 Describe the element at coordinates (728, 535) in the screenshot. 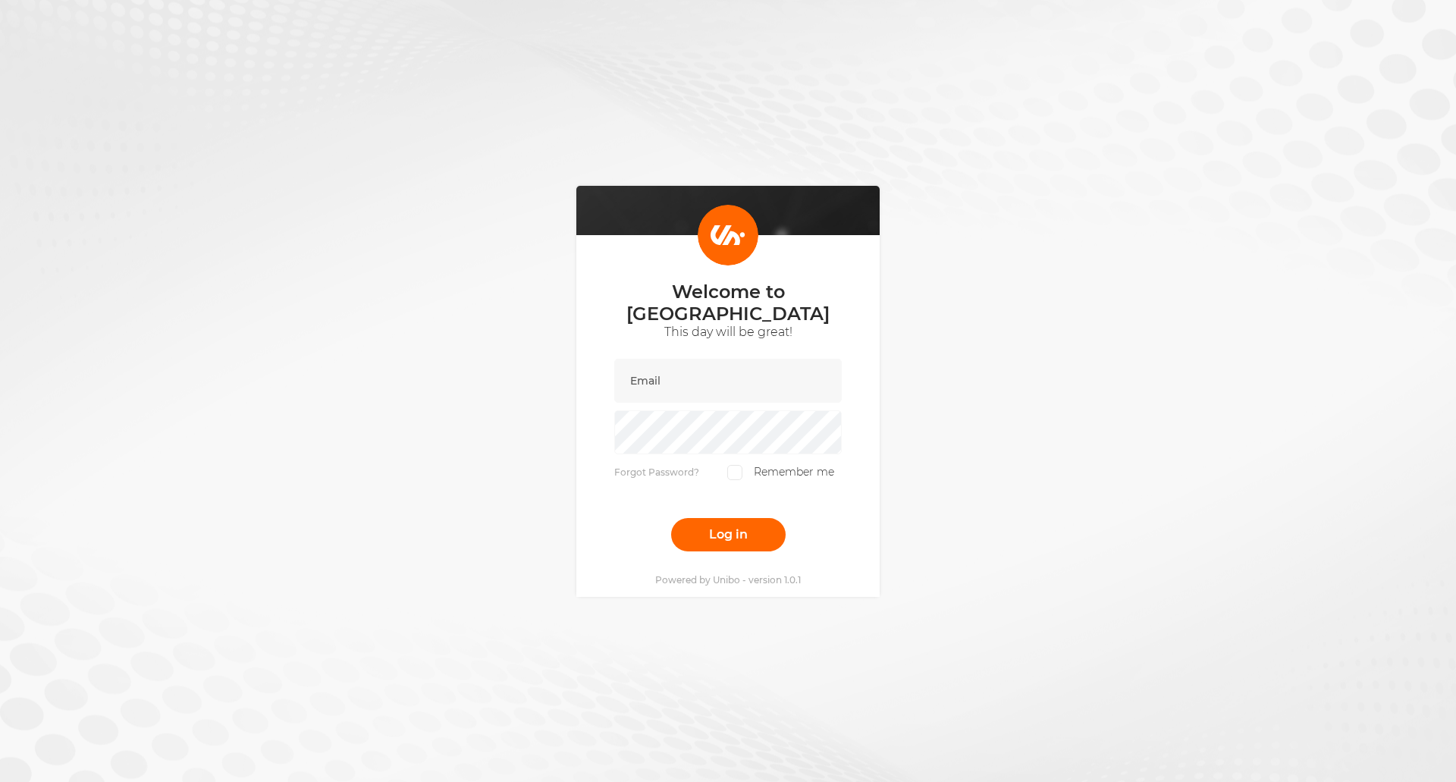

I see `button: Log in` at that location.